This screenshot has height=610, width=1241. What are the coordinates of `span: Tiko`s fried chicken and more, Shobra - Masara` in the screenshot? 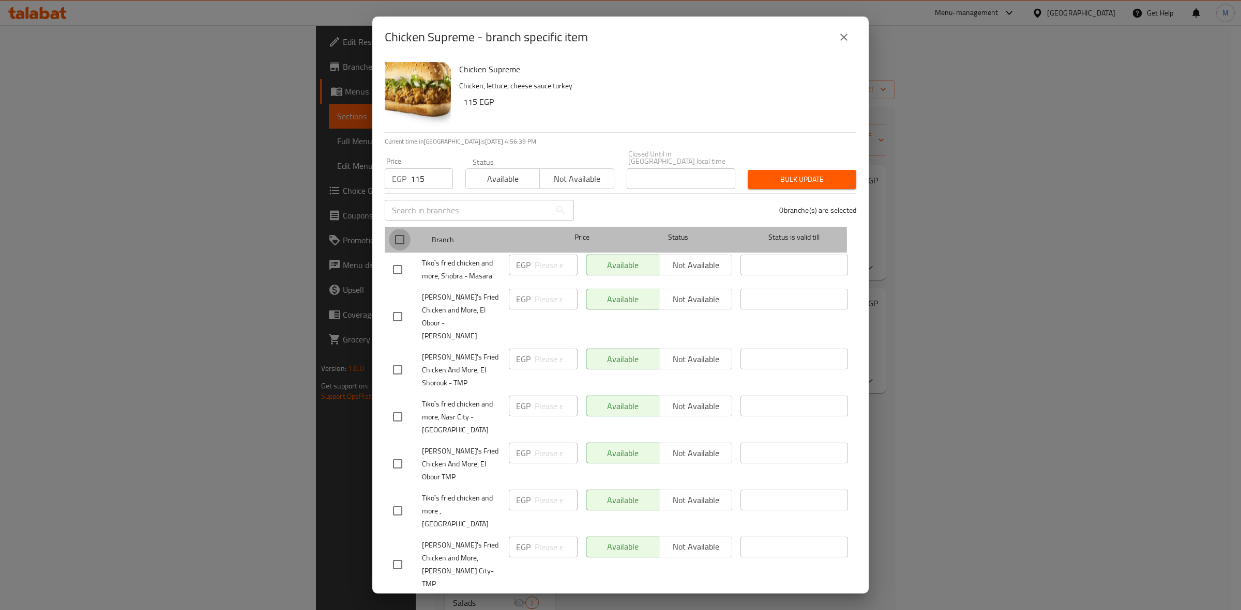 It's located at (461, 270).